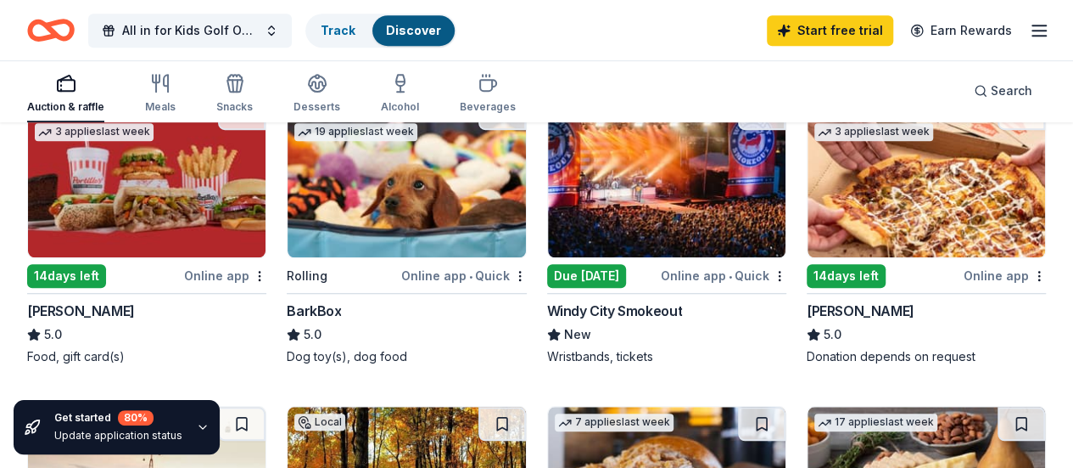  I want to click on img: Image for Portillo's, so click(147, 176).